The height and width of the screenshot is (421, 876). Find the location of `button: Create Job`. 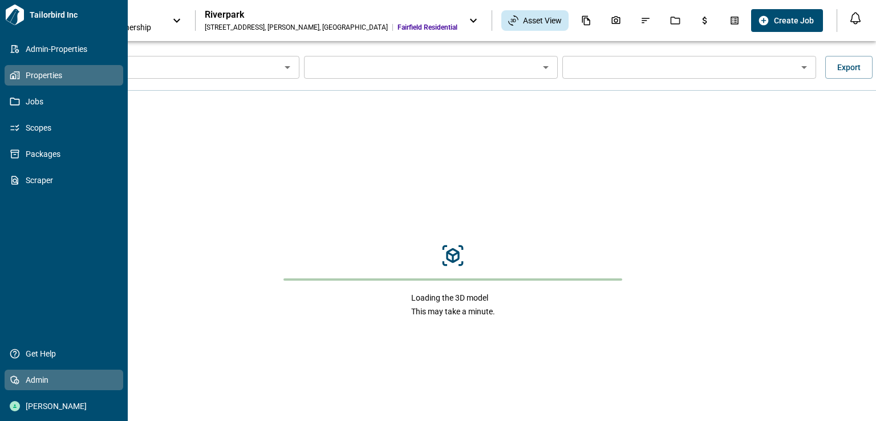

button: Create Job is located at coordinates (787, 21).